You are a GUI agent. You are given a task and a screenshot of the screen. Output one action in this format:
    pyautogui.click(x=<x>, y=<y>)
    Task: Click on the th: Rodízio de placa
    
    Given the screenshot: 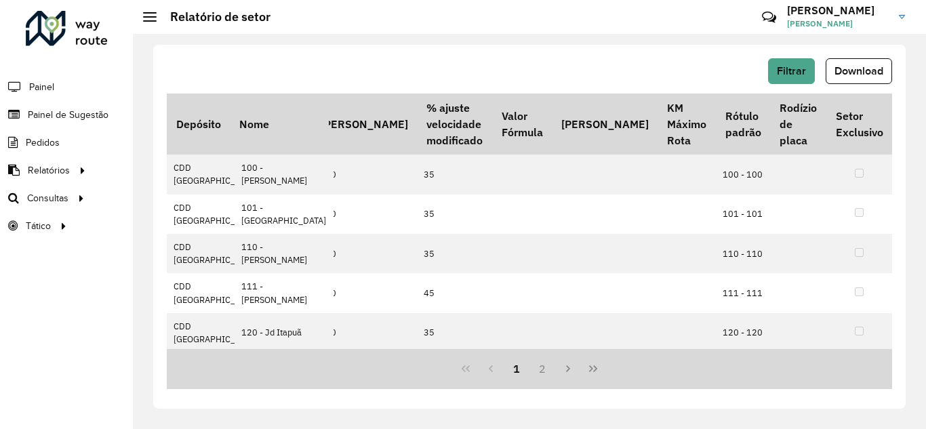 What is the action you would take?
    pyautogui.click(x=799, y=124)
    